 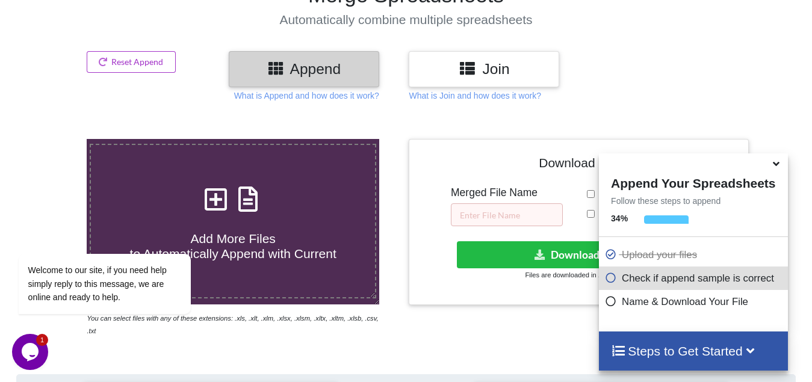 What do you see at coordinates (484, 69) in the screenshot?
I see `h3: Join` at bounding box center [484, 69].